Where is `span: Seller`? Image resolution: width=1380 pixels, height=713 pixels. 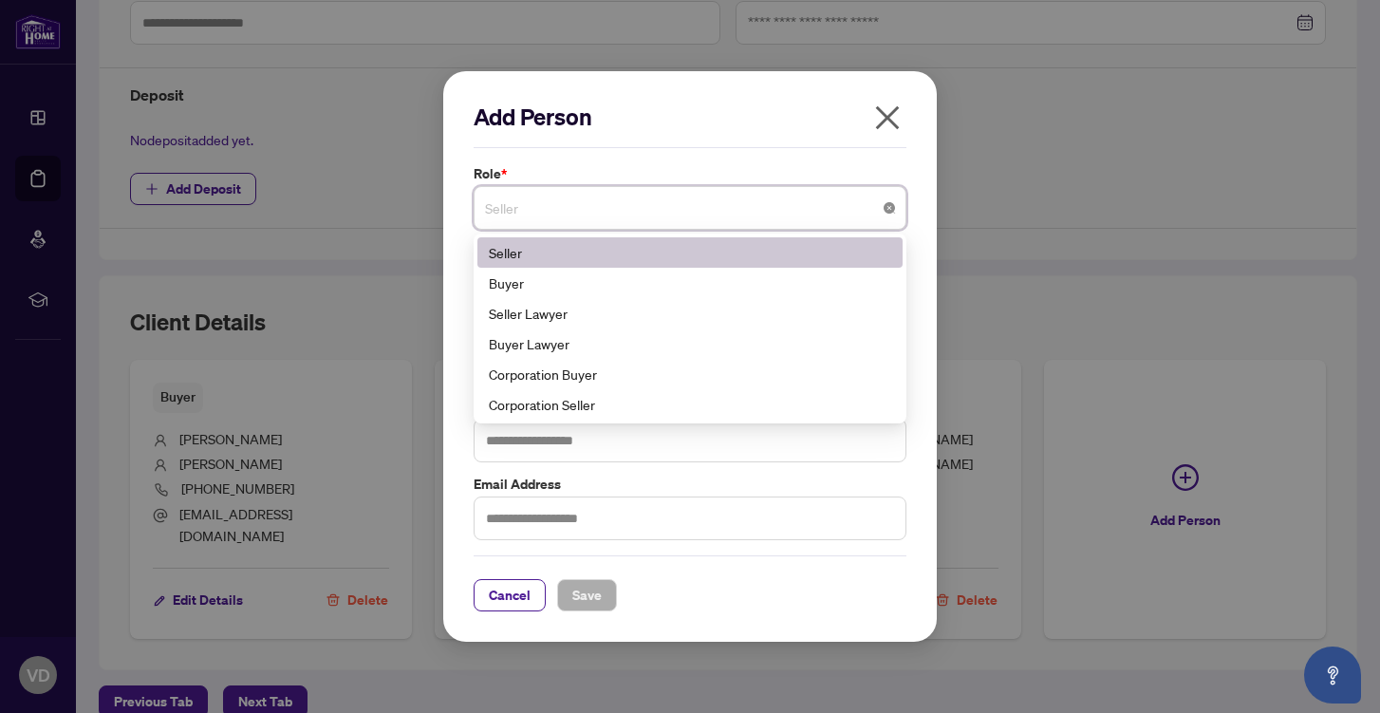
span: Seller is located at coordinates (690, 208).